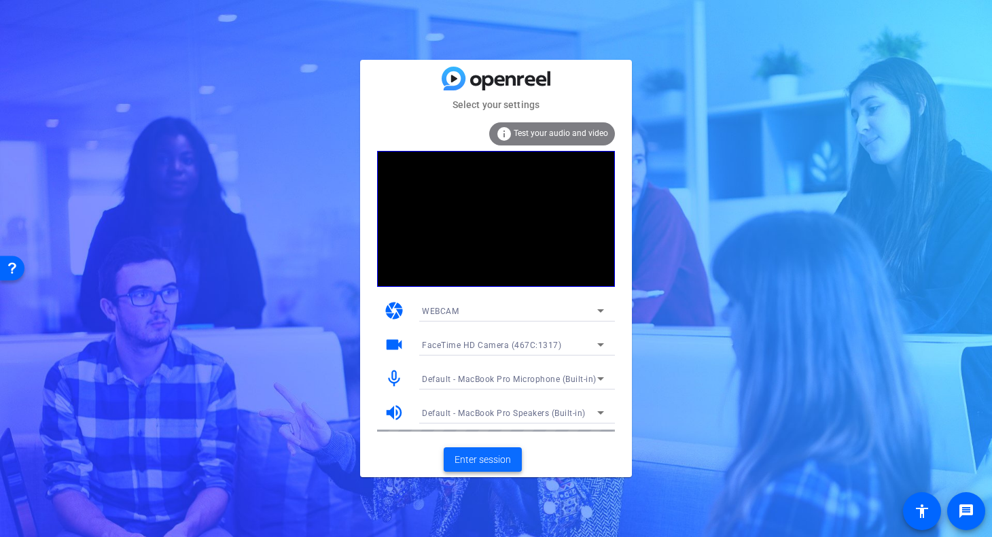  I want to click on mat-icon: accessibility, so click(922, 511).